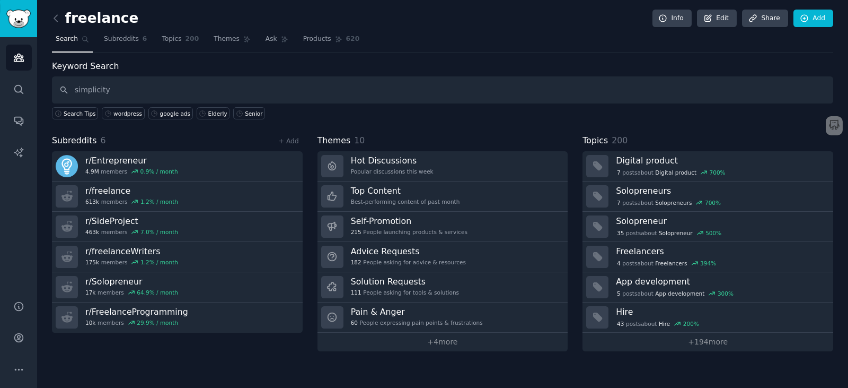  Describe the element at coordinates (443, 90) in the screenshot. I see `input: Keyword search in audience` at that location.